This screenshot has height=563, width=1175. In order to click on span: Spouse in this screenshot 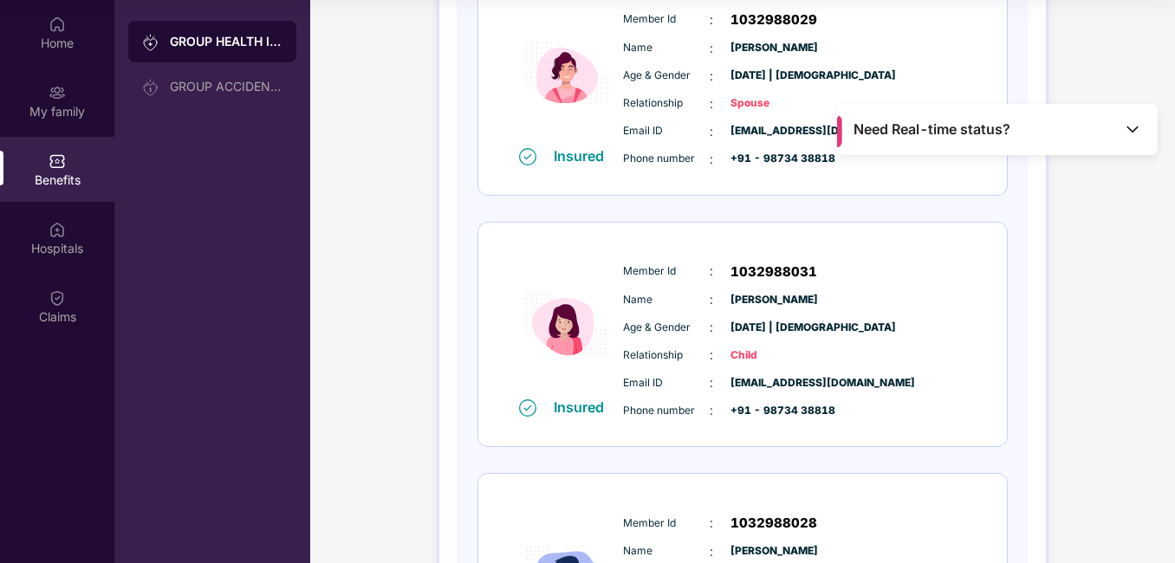, I will do `click(774, 103)`.